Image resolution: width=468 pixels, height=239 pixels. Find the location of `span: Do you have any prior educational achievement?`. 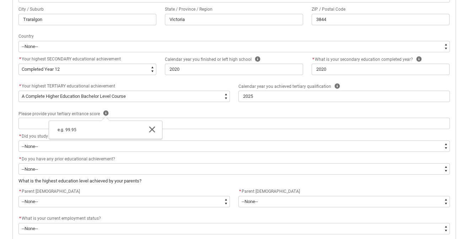

span: Do you have any prior educational achievement? is located at coordinates (68, 159).